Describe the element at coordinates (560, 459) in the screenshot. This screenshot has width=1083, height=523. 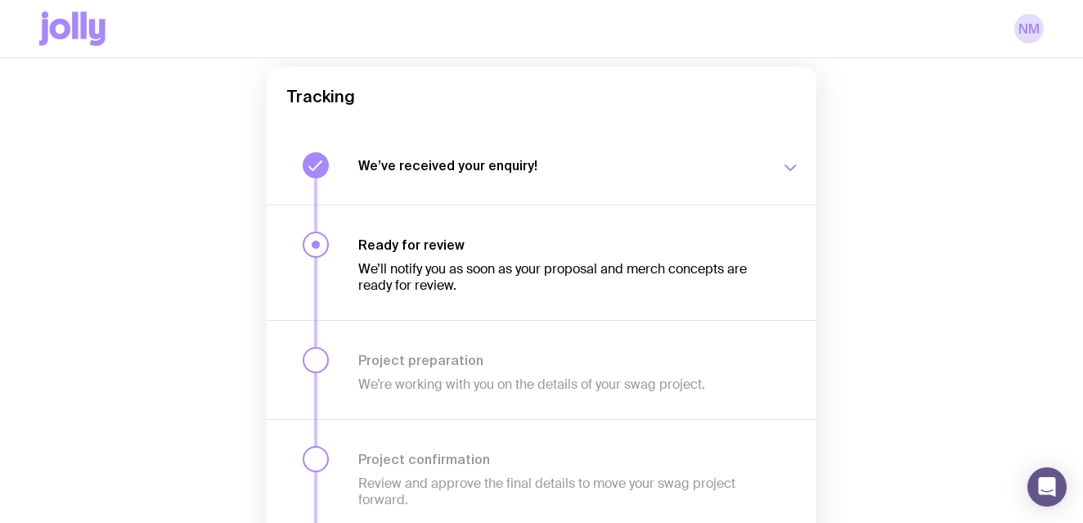
I see `h3: Project confirmation` at that location.